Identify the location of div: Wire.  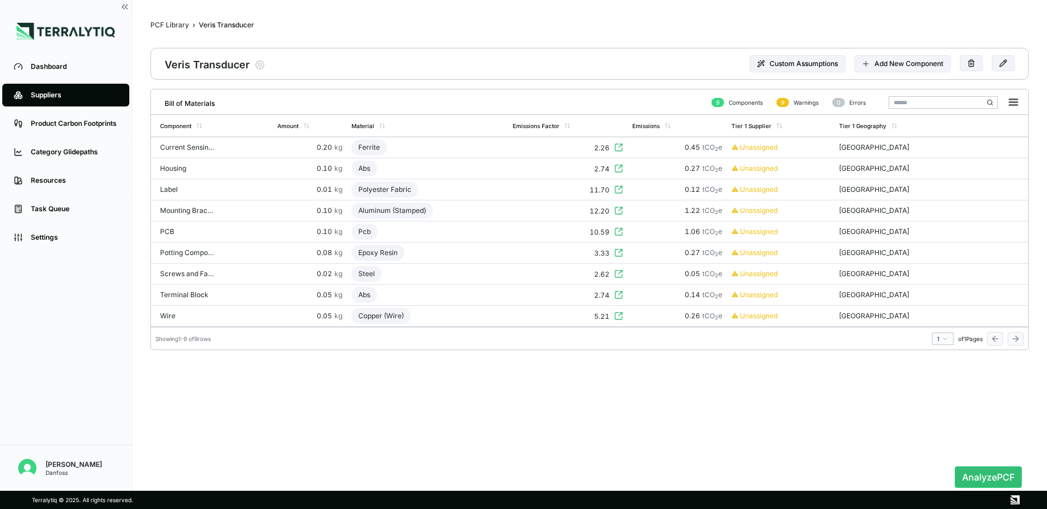
(187, 316).